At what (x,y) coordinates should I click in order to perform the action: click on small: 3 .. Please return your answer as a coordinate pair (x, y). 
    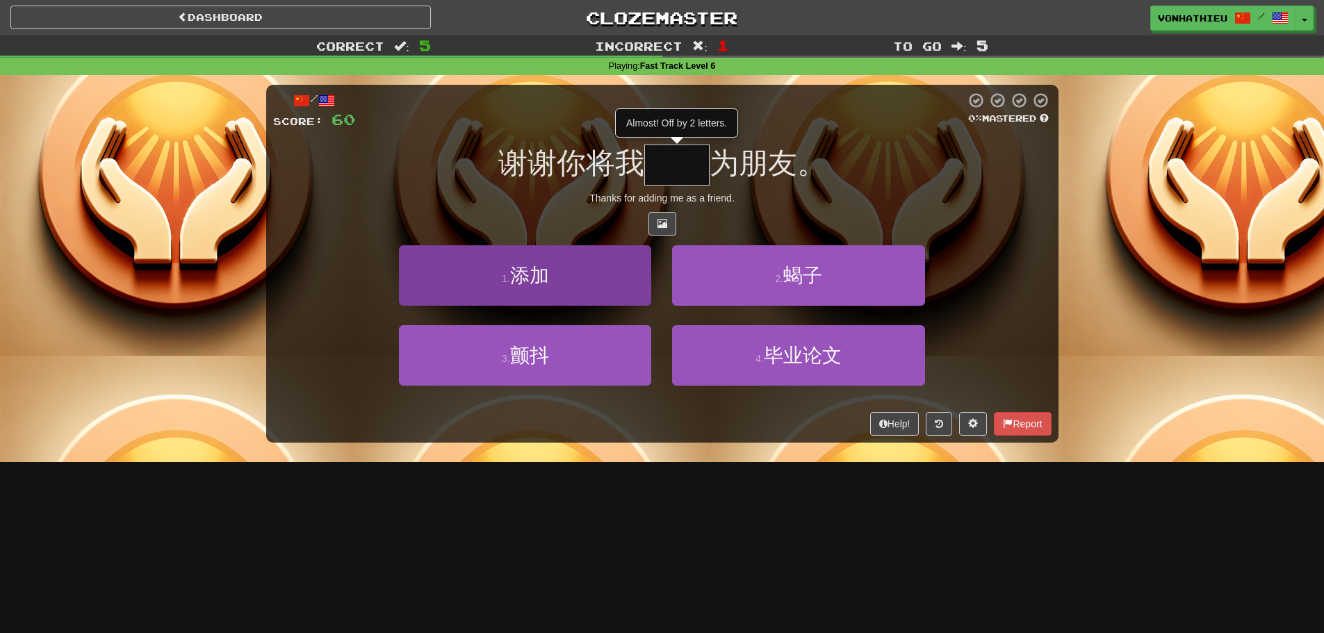
    Looking at the image, I should click on (506, 359).